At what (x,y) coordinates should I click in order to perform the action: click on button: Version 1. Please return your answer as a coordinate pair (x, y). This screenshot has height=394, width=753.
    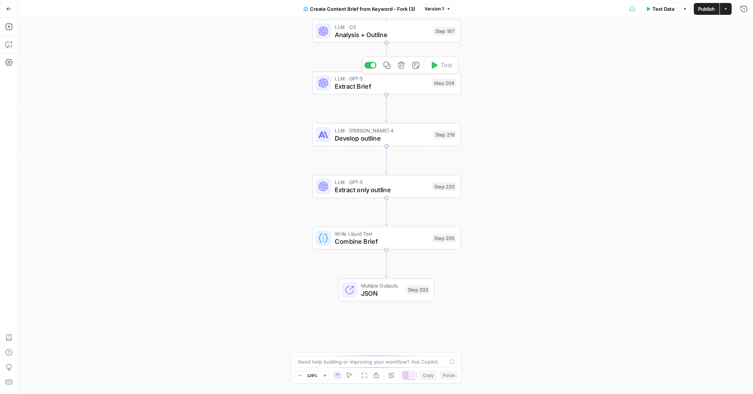
    Looking at the image, I should click on (438, 9).